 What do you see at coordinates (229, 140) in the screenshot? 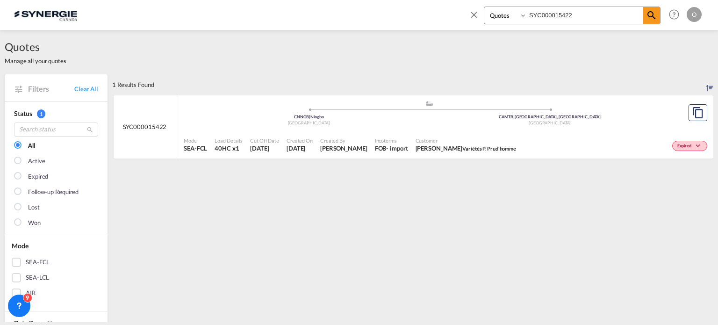
I see `span: Load Details` at bounding box center [229, 140].